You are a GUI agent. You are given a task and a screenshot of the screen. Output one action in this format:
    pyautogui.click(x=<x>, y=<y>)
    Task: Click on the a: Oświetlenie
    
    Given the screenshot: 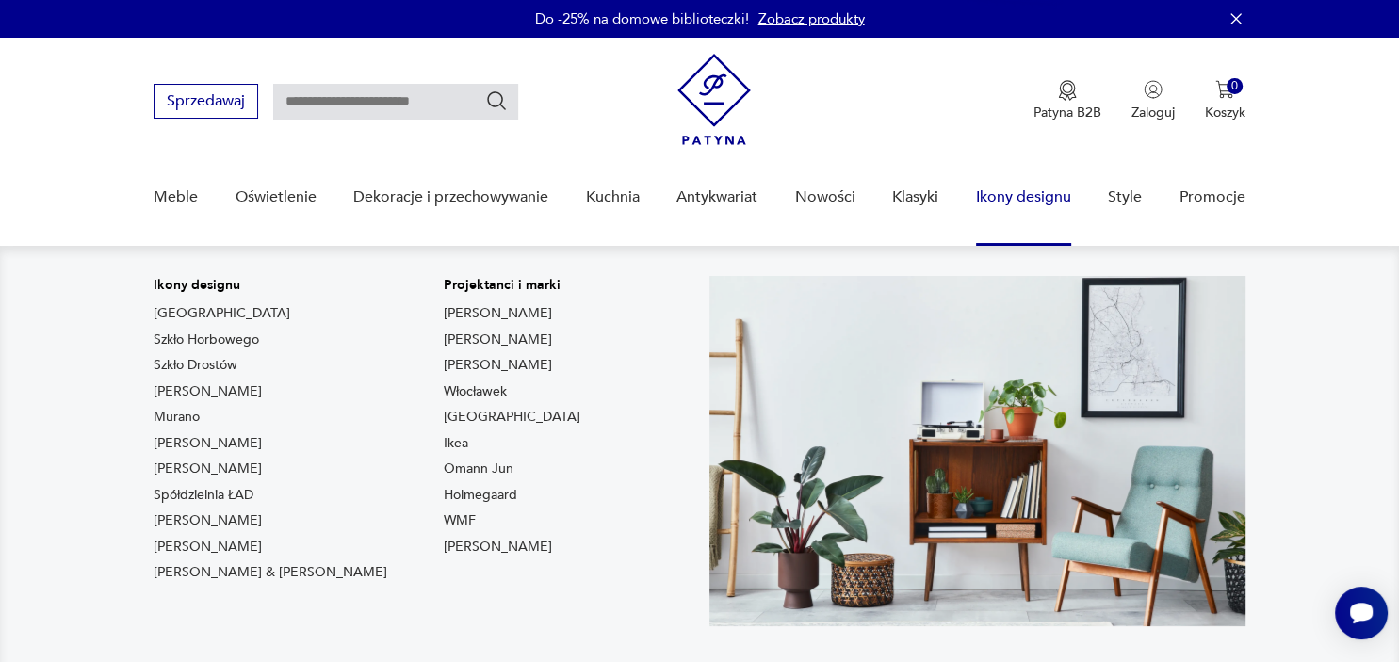 What is the action you would take?
    pyautogui.click(x=276, y=197)
    